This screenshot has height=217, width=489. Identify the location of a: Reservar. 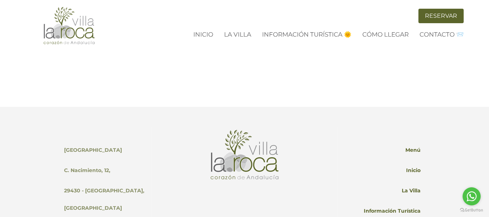
(440, 16).